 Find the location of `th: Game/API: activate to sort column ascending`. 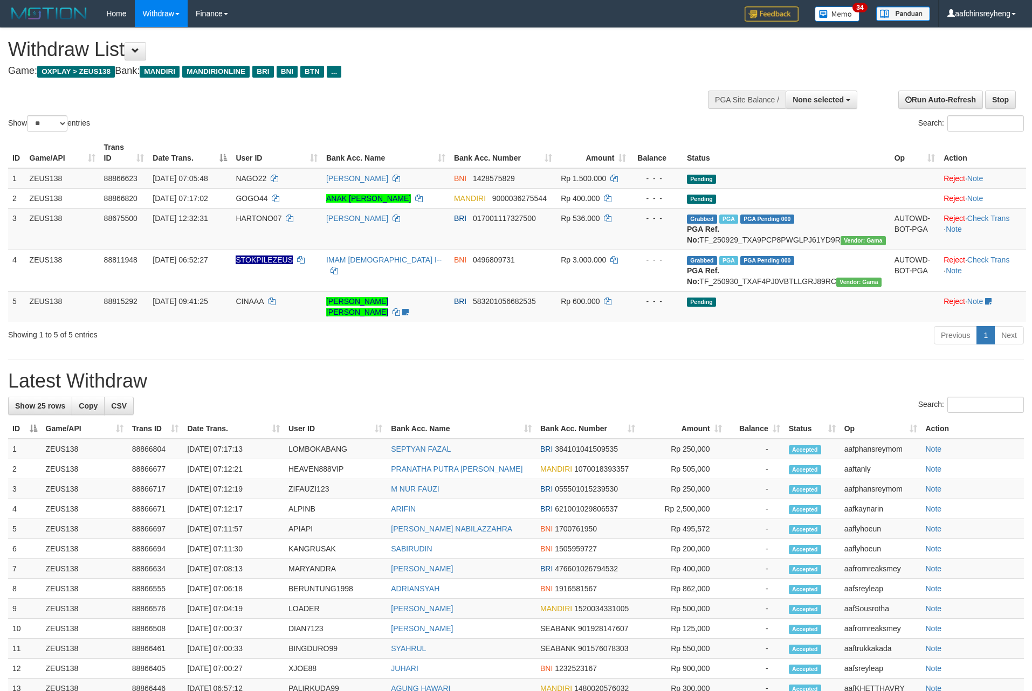

th: Game/API: activate to sort column ascending is located at coordinates (63, 153).